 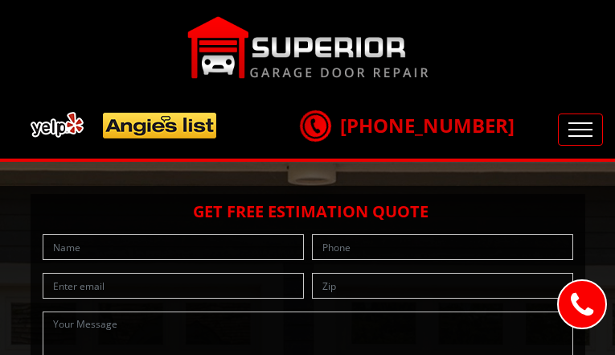 I want to click on h2: Get Free Estimation Quote, so click(x=308, y=211).